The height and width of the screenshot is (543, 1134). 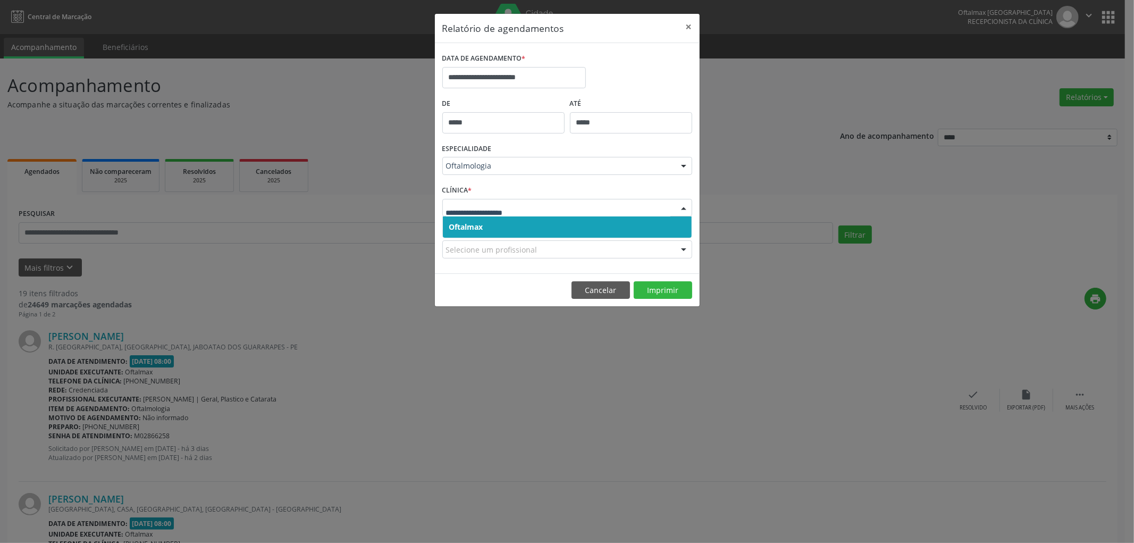 I want to click on span: Oftalmax, so click(x=466, y=226).